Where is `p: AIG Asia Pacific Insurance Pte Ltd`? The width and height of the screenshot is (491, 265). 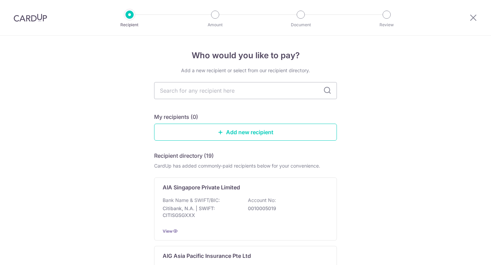 p: AIG Asia Pacific Insurance Pte Ltd is located at coordinates (206, 256).